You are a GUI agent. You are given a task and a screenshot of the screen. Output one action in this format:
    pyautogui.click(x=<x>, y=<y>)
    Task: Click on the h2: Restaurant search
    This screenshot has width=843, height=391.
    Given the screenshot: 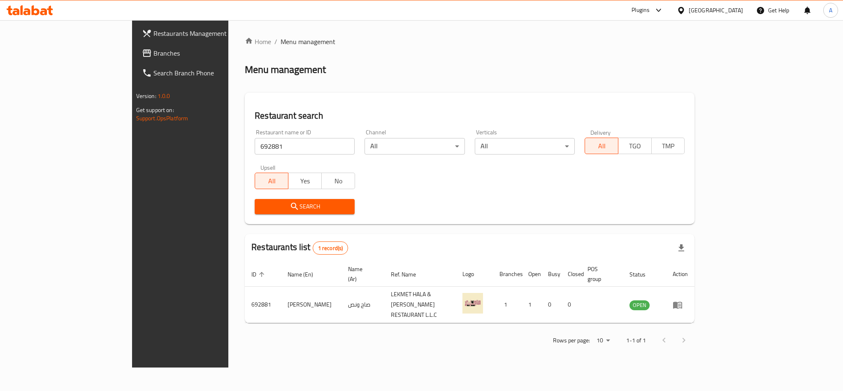 What is the action you would take?
    pyautogui.click(x=470, y=116)
    